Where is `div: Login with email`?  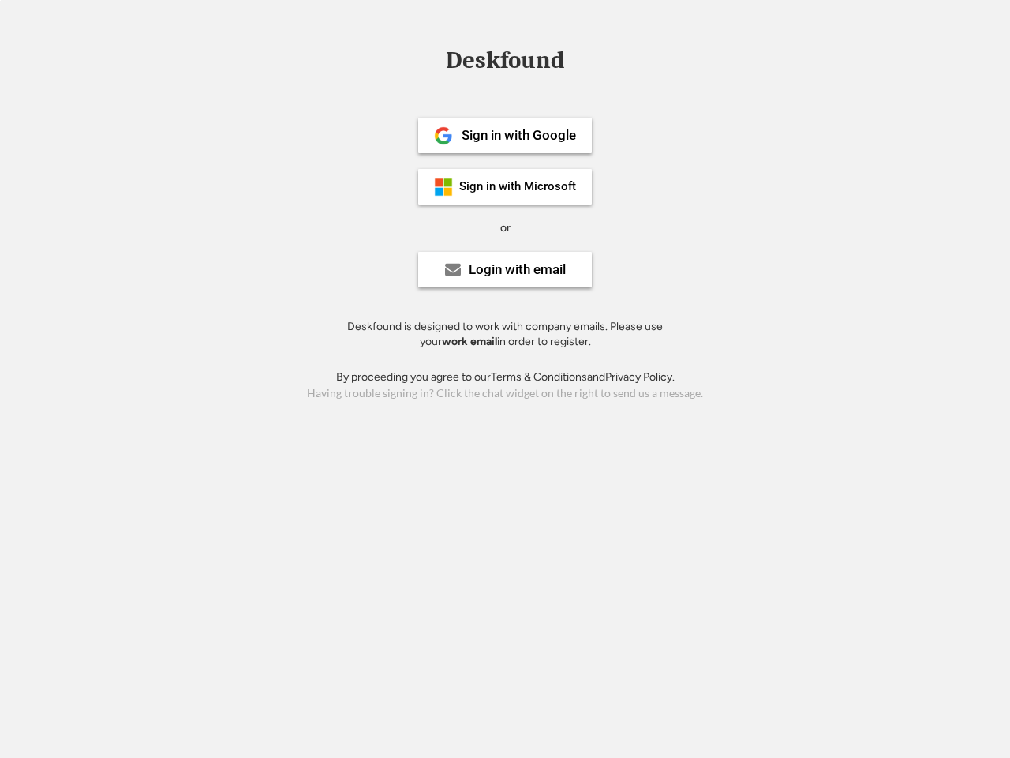
div: Login with email is located at coordinates (517, 269).